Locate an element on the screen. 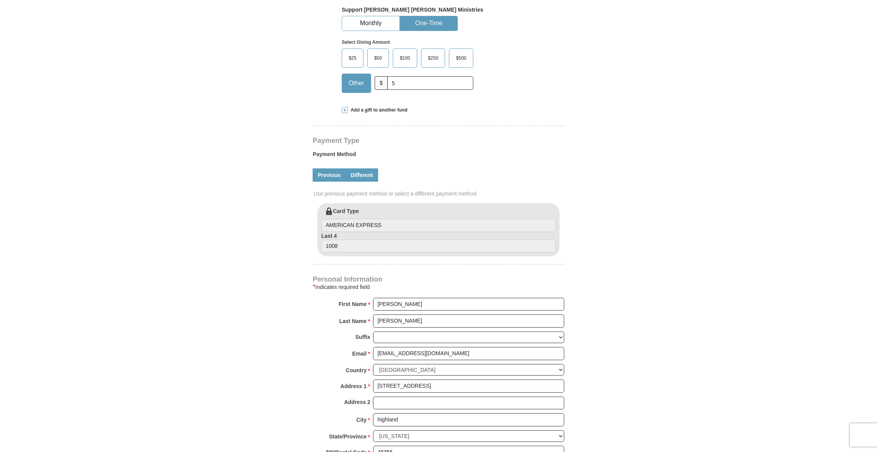  input: Last 4 is located at coordinates (439, 246).